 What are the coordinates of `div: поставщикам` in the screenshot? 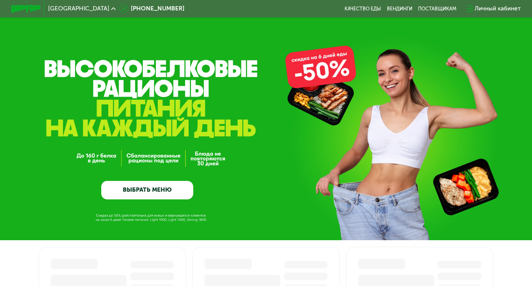 It's located at (437, 8).